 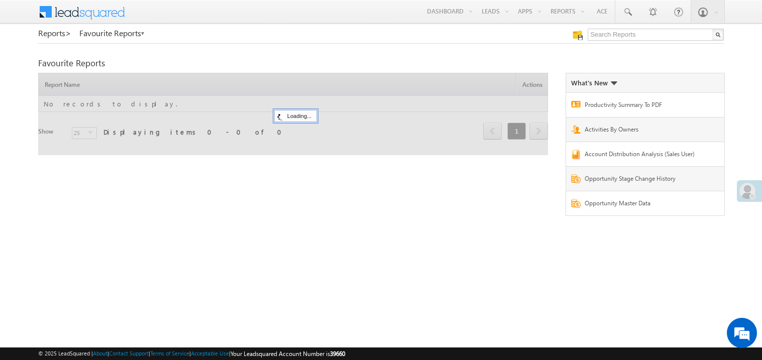 I want to click on img: What's new, so click(x=614, y=83).